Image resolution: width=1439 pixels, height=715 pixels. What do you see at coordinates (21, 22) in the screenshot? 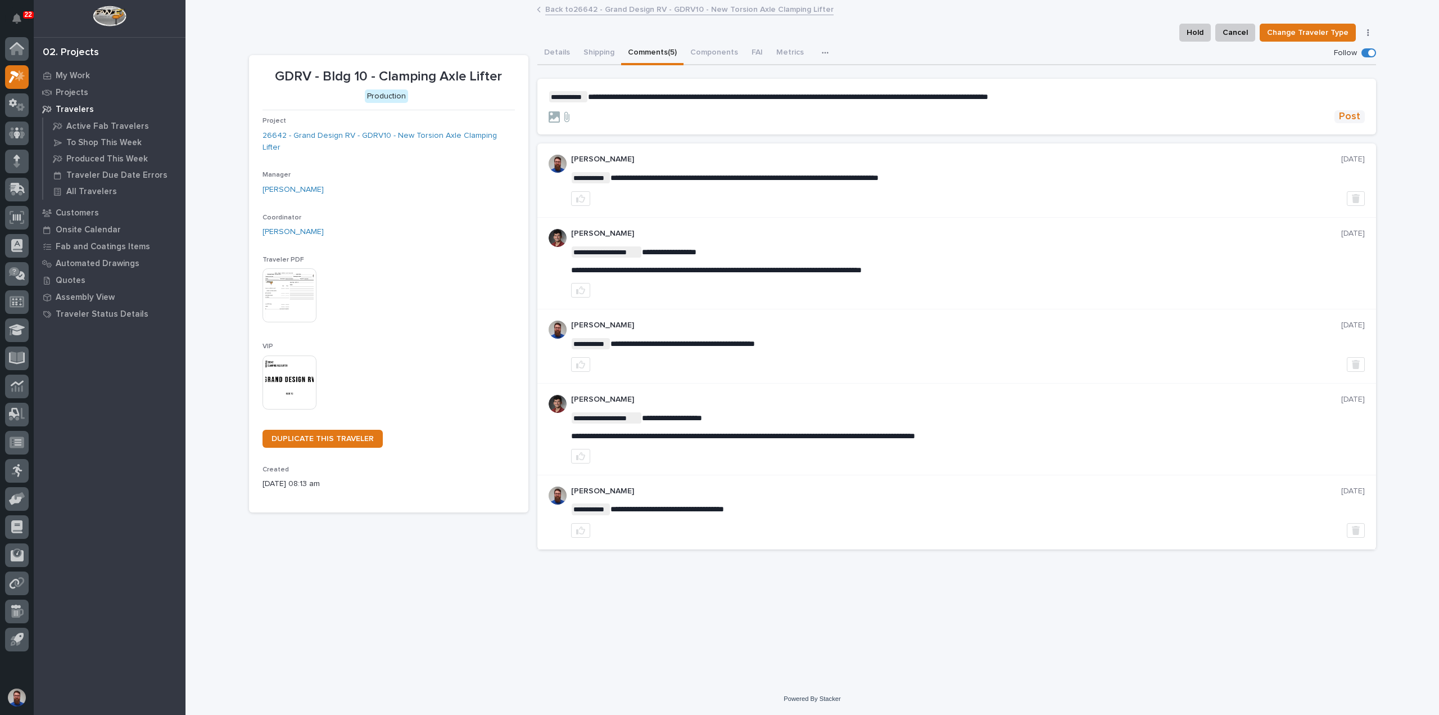
I see `div: Notifications22` at bounding box center [21, 22].